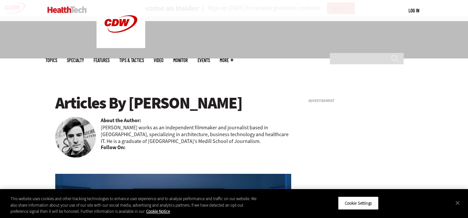 The height and width of the screenshot is (218, 468). I want to click on a: Video, so click(159, 60).